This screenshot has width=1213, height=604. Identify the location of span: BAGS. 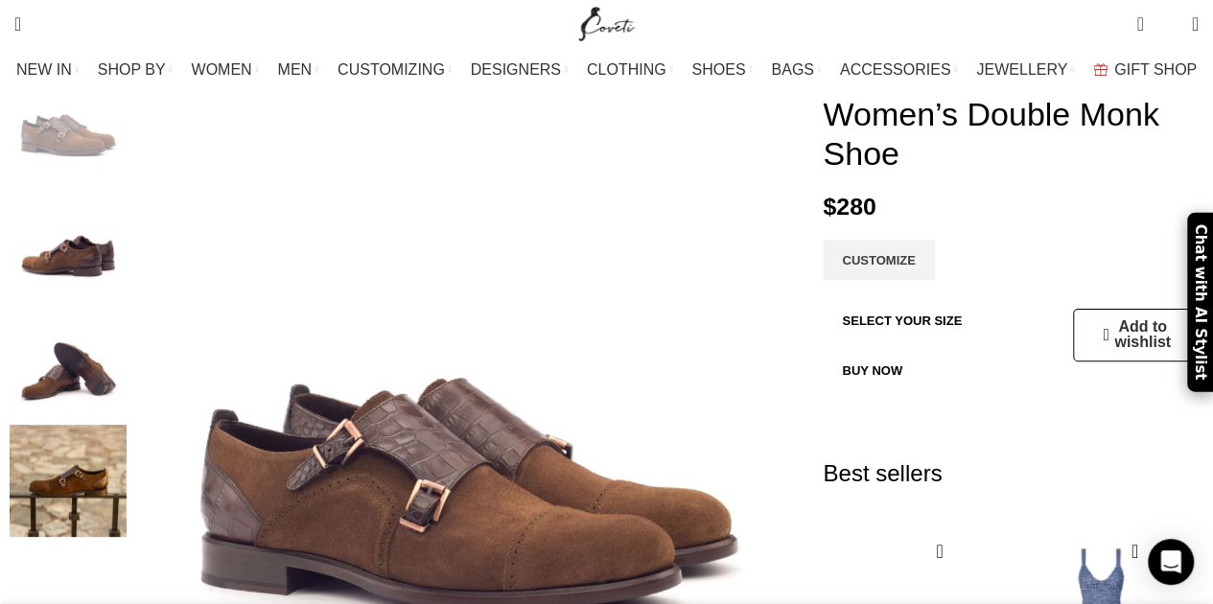
(792, 69).